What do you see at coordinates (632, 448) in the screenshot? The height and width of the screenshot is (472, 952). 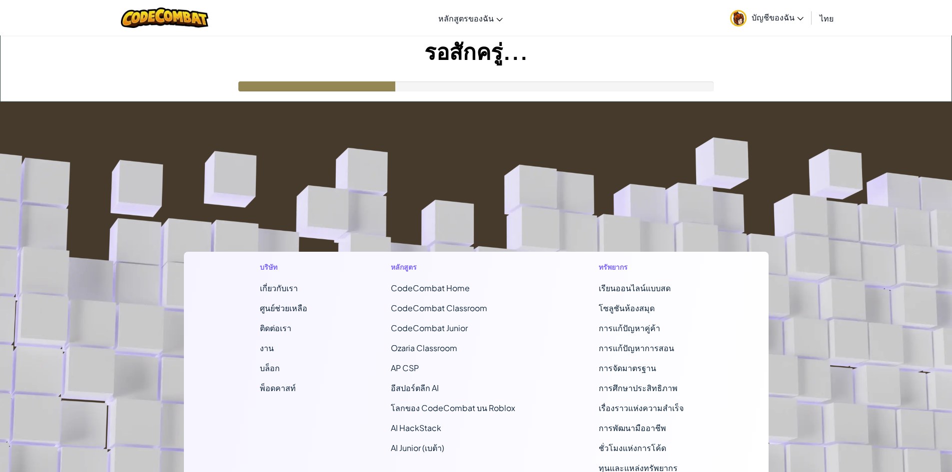 I see `a: ชั่วโมงแห่งการโค้ด` at bounding box center [632, 448].